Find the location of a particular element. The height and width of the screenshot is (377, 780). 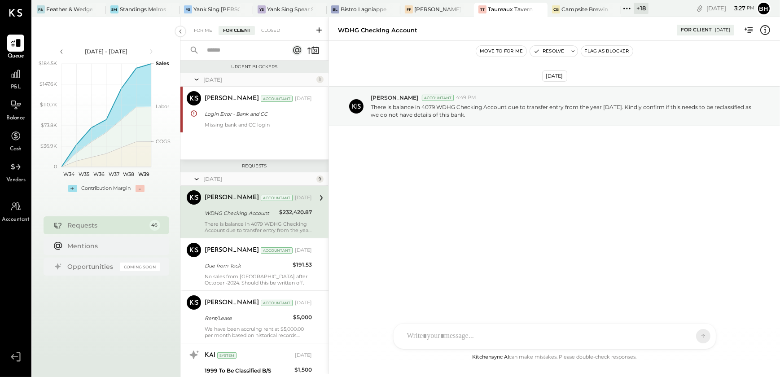

div: KAI is located at coordinates (210, 355).